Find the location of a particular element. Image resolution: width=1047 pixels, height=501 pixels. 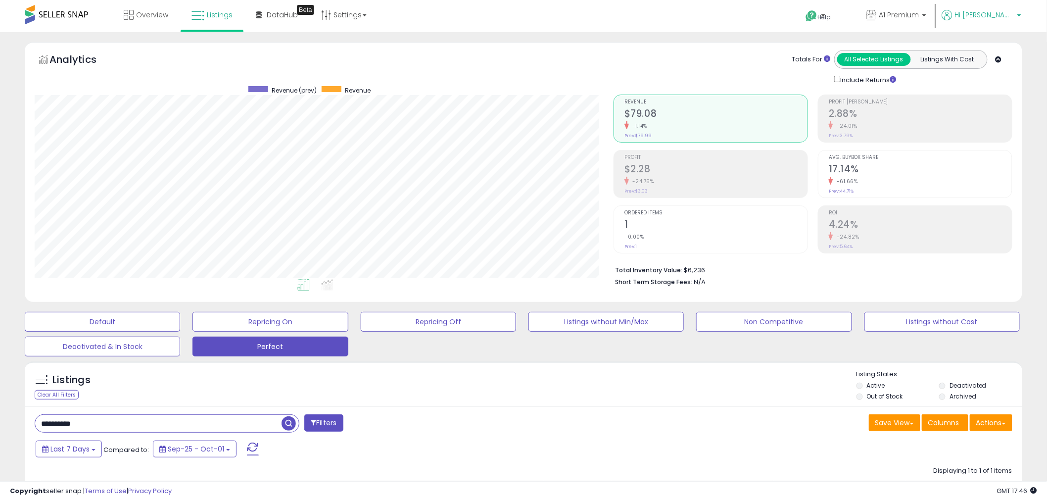

a: Help is located at coordinates (824, 17).